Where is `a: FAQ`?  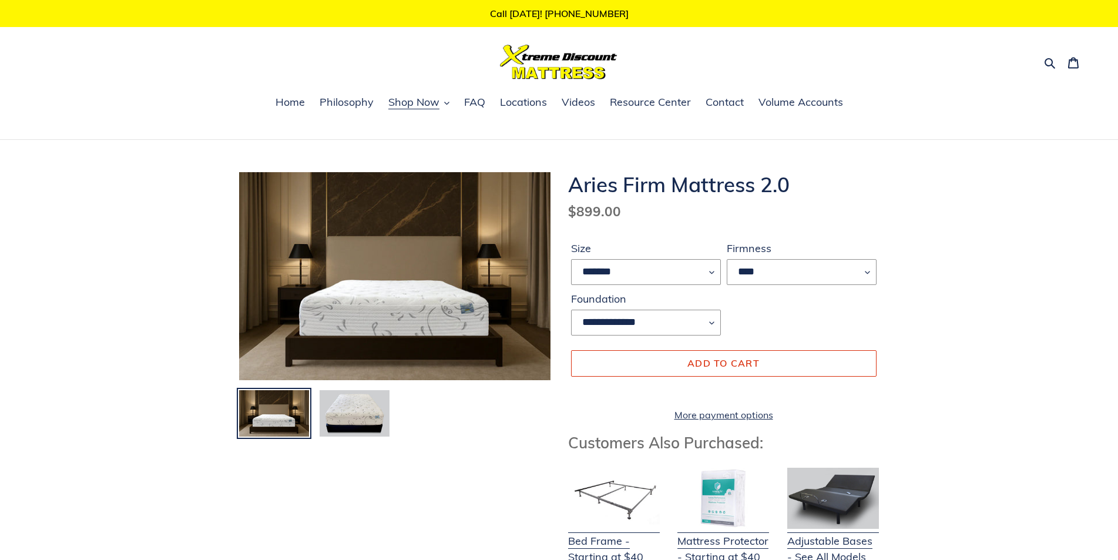
a: FAQ is located at coordinates (475, 103).